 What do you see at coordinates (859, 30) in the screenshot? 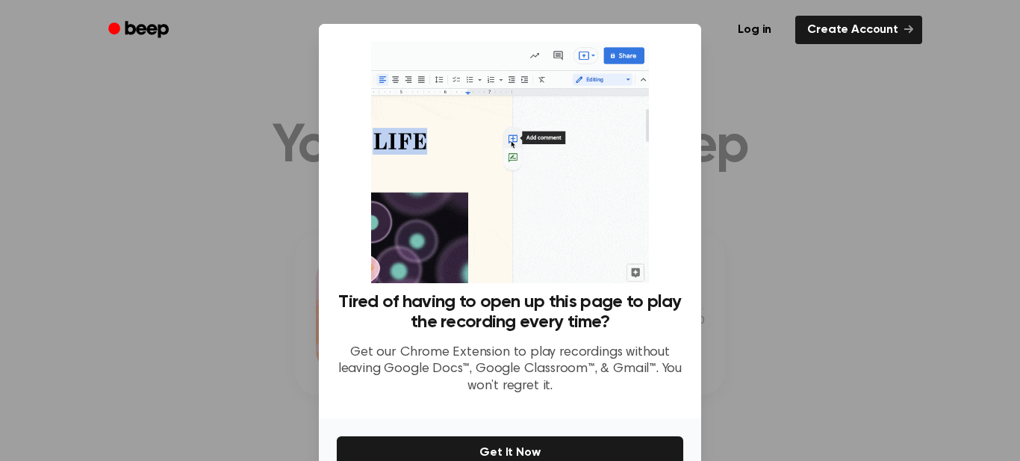
I see `a: Create Account` at bounding box center [859, 30].